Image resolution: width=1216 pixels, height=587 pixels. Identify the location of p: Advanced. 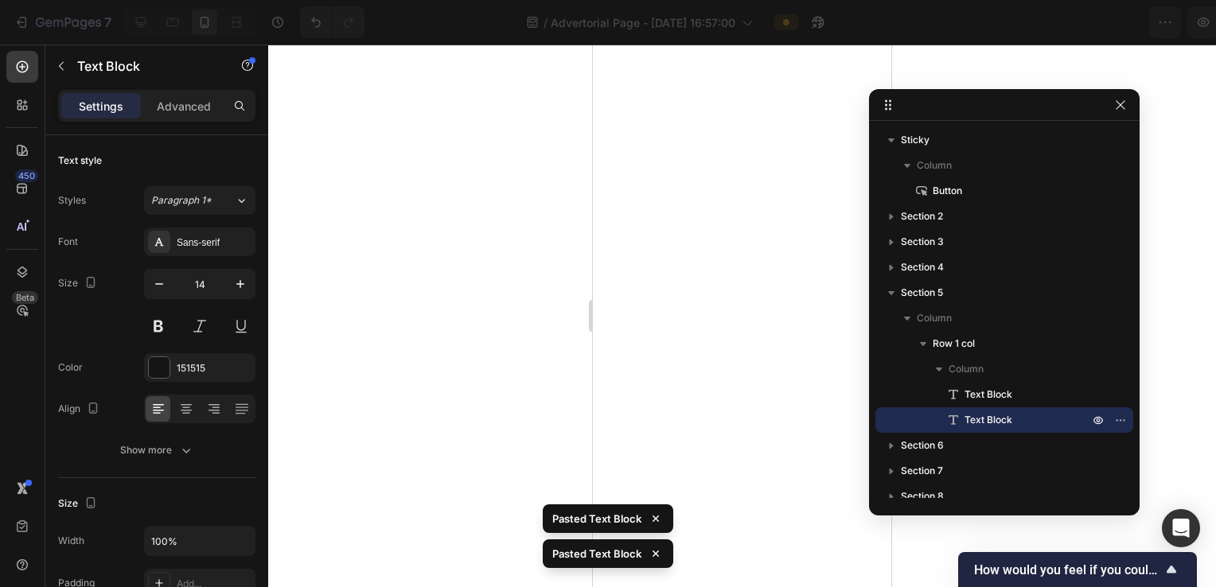
(184, 106).